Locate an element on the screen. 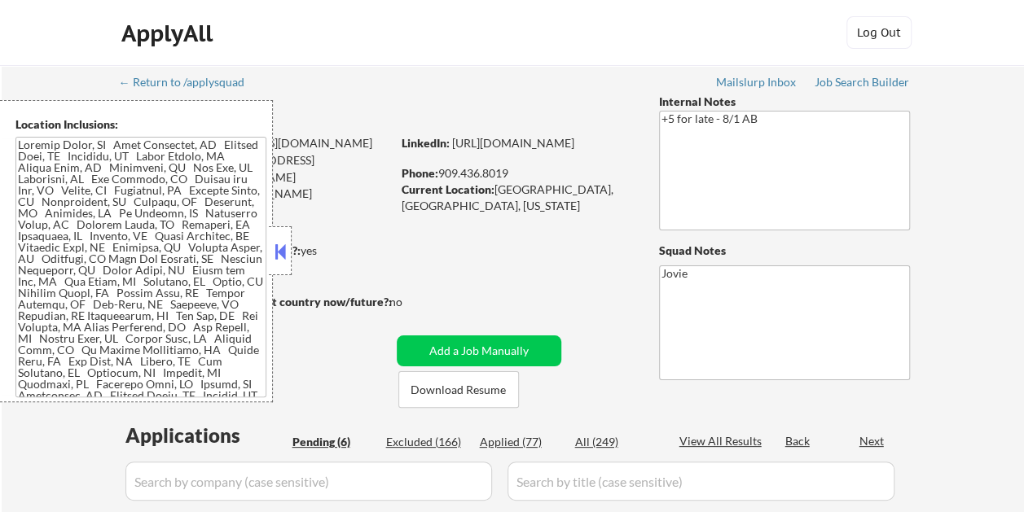 The height and width of the screenshot is (512, 1024). div: All (249) is located at coordinates (616, 442).